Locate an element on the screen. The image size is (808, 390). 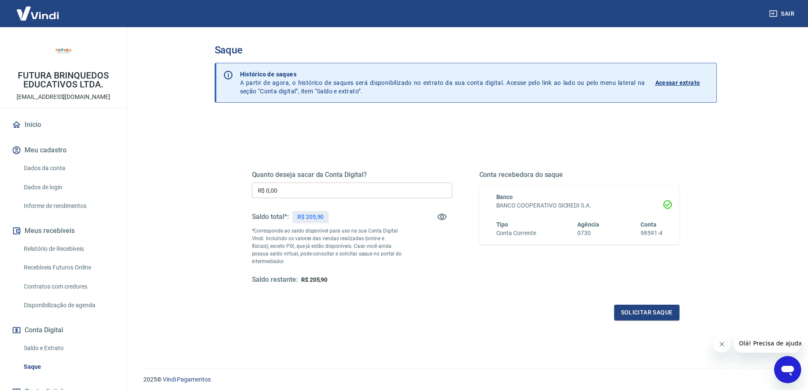
p: 2025 © is located at coordinates (465, 379).